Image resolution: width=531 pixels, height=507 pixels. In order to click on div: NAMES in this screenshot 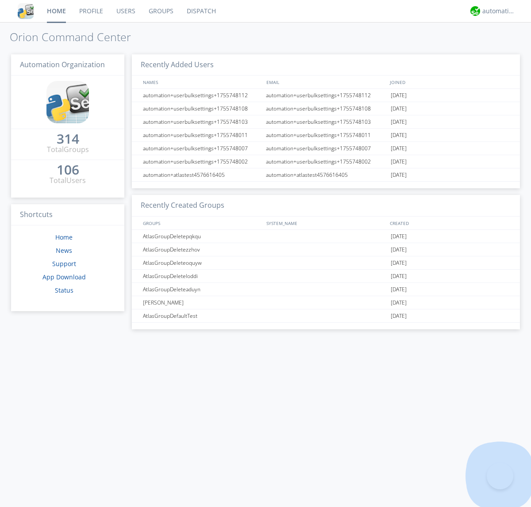, I will do `click(201, 82)`.